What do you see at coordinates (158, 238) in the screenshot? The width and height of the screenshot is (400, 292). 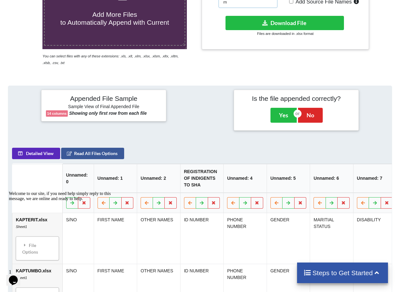 I see `td: OTHER NAMES` at bounding box center [158, 238].